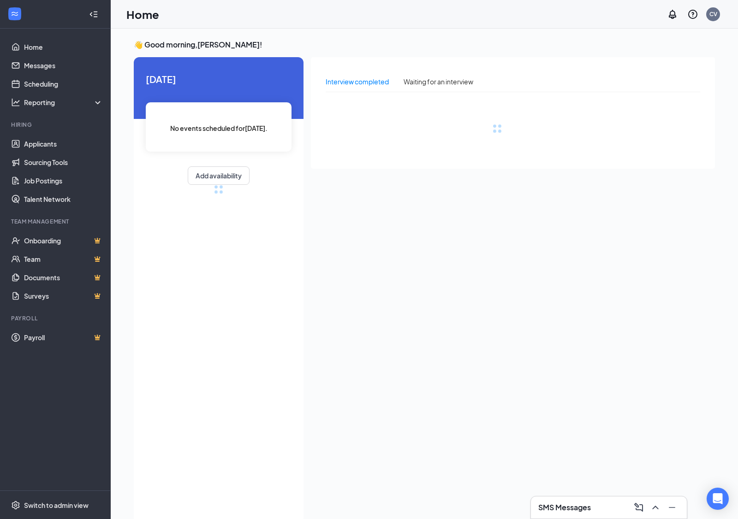 The height and width of the screenshot is (519, 738). I want to click on div: Switch to admin view, so click(56, 505).